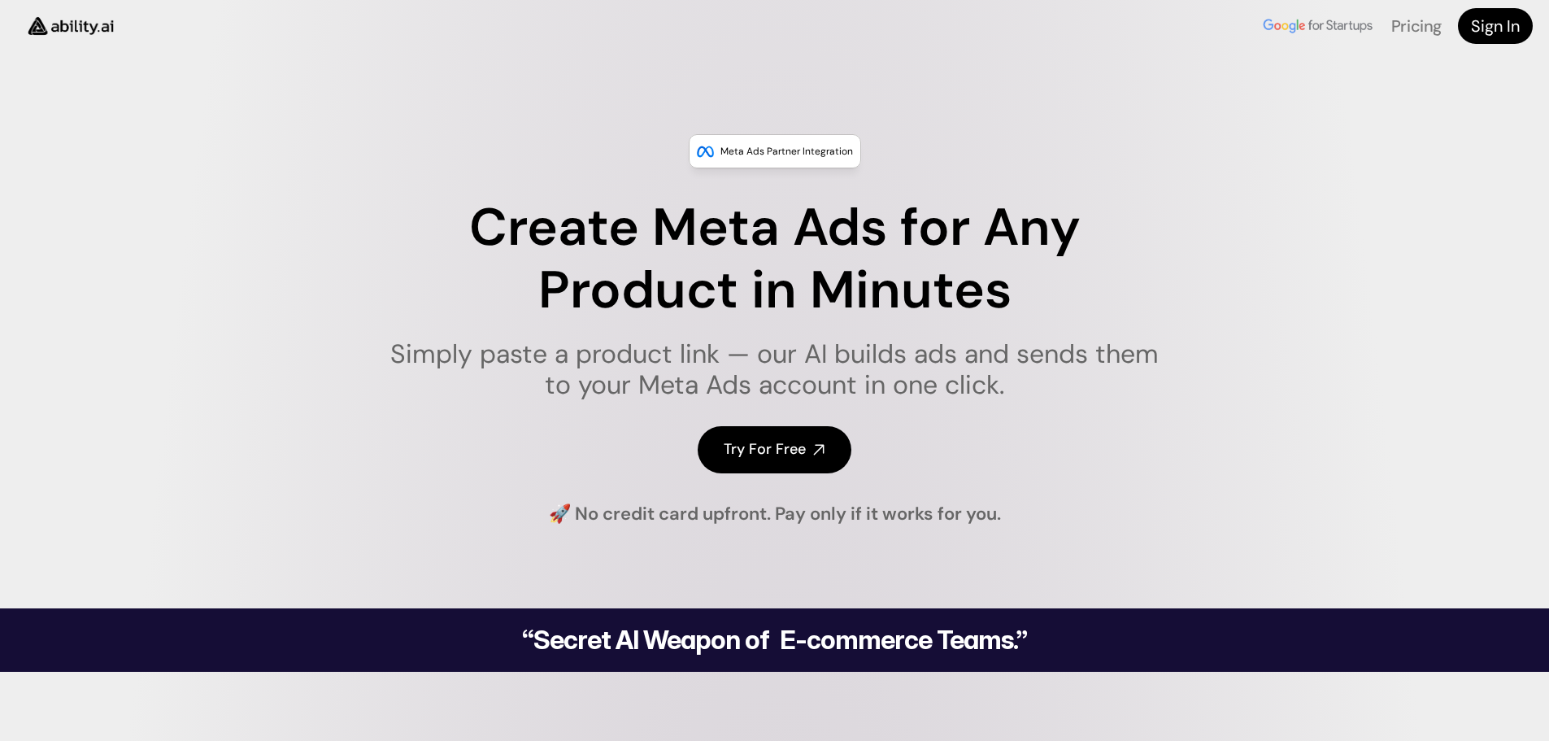 The height and width of the screenshot is (741, 1549). What do you see at coordinates (775, 640) in the screenshot?
I see `h2: “Secret AI Weapon of E-commerce Teams.”` at bounding box center [775, 640].